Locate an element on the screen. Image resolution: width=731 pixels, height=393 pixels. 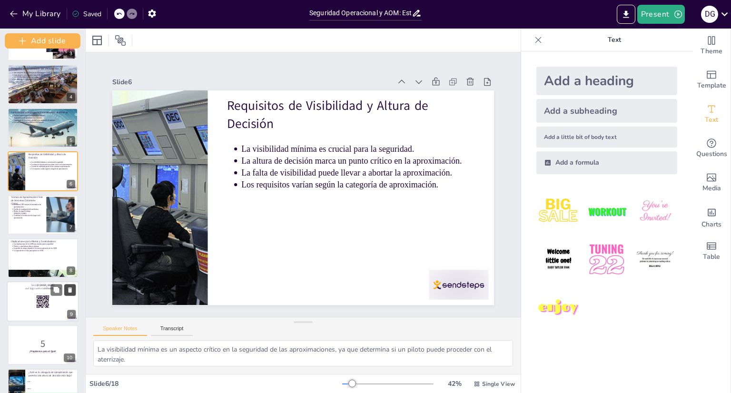
div: Slide 6 / 18 is located at coordinates (215, 383).